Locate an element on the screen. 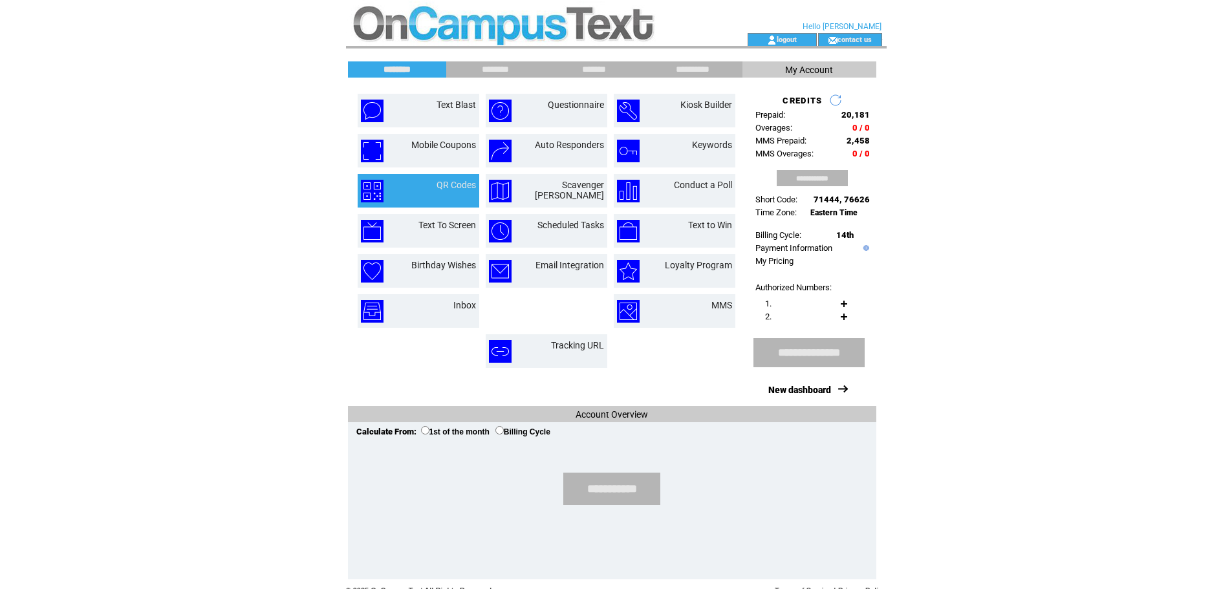 The width and height of the screenshot is (1232, 589). img: text-to-screen.png is located at coordinates (372, 231).